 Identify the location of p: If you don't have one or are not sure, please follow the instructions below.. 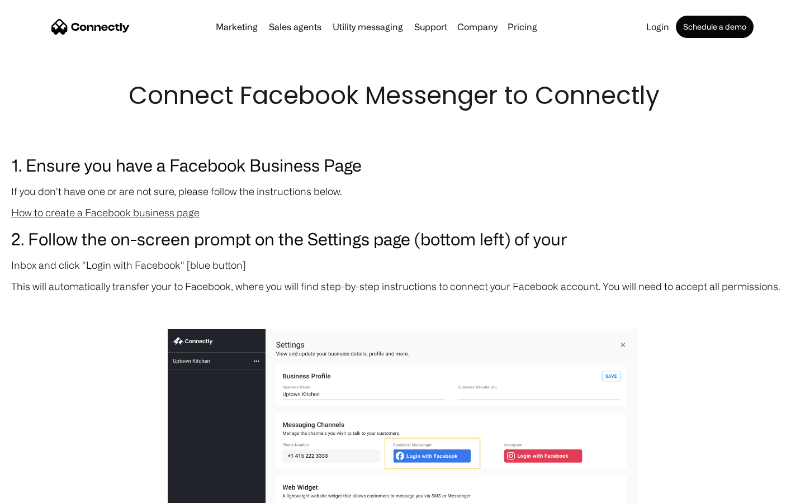
(403, 191).